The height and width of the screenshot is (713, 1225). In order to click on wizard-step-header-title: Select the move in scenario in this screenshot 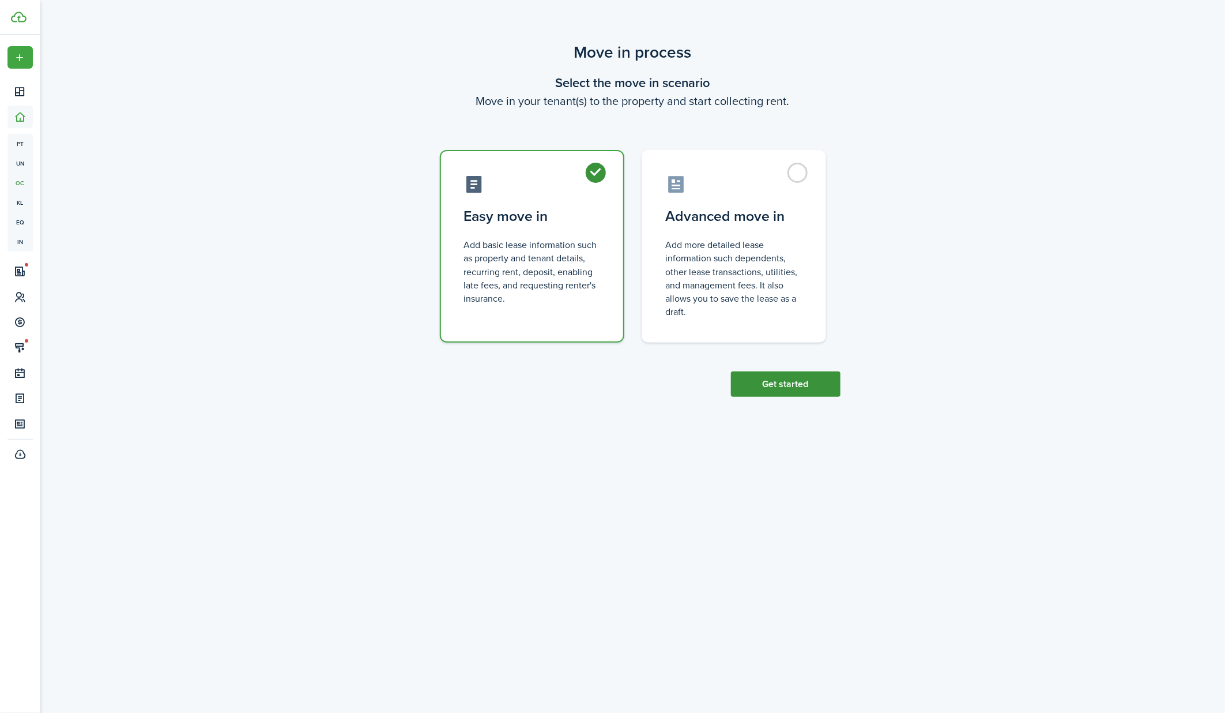, I will do `click(633, 82)`.